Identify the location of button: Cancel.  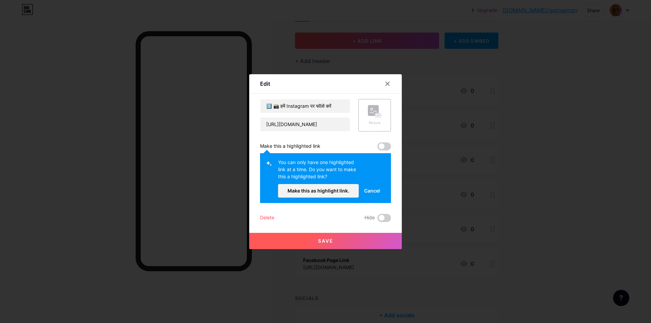
(372, 191).